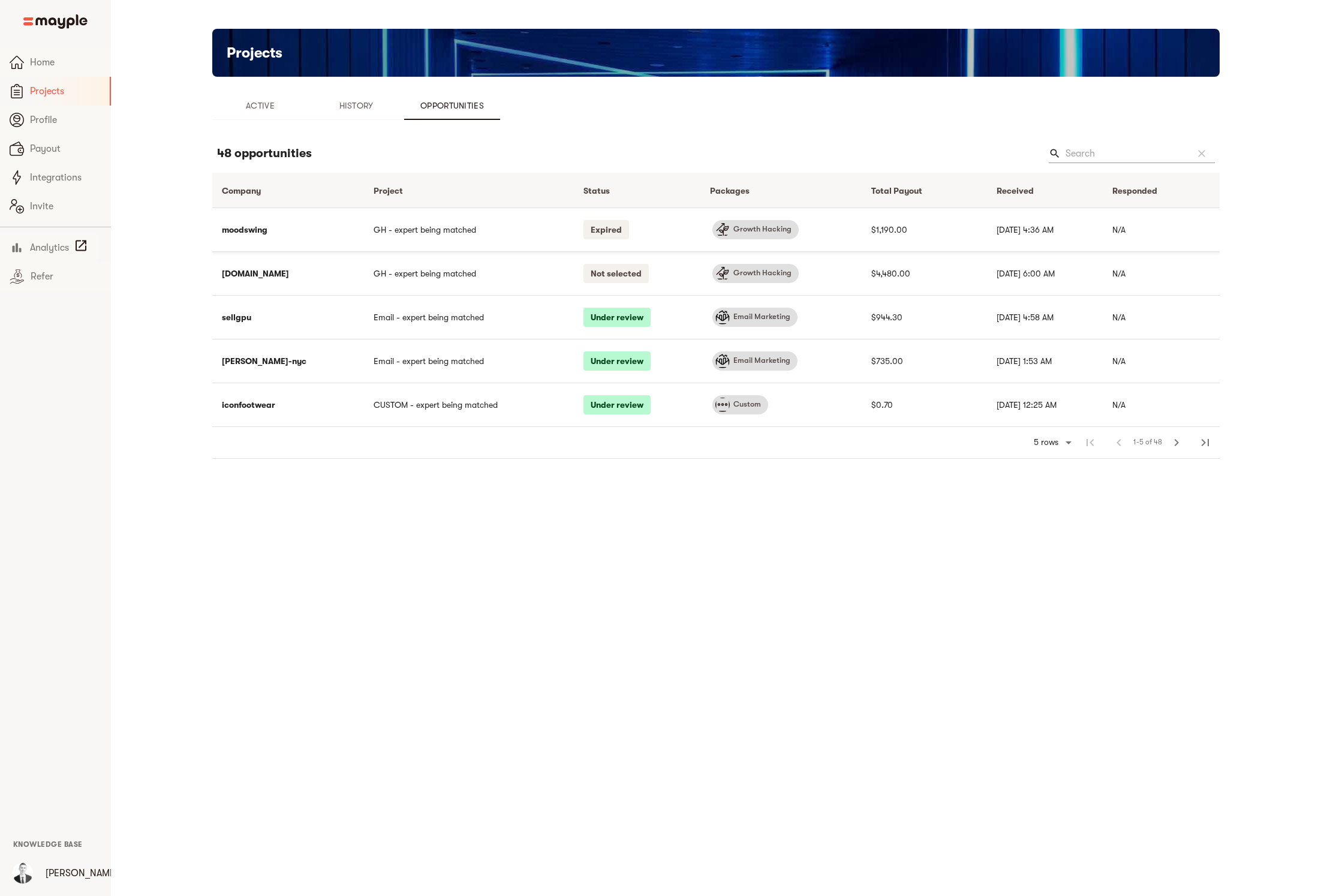  Describe the element at coordinates (48, 844) in the screenshot. I see `span: Knowledge Base` at that location.